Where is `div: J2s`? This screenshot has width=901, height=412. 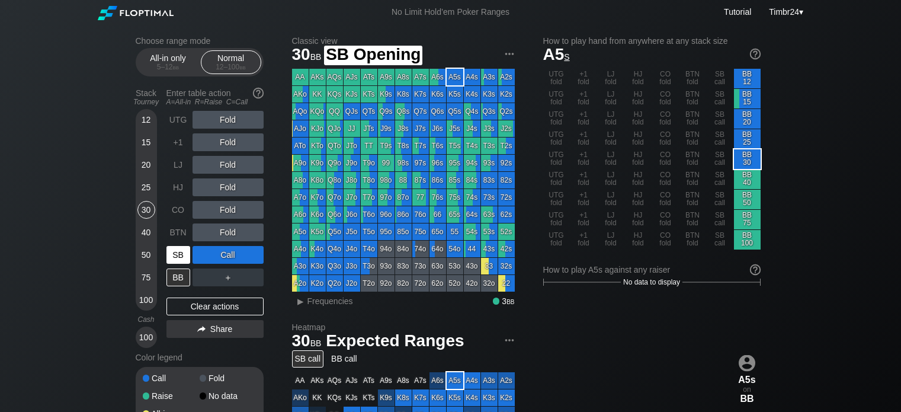
div: J2s is located at coordinates (507, 129).